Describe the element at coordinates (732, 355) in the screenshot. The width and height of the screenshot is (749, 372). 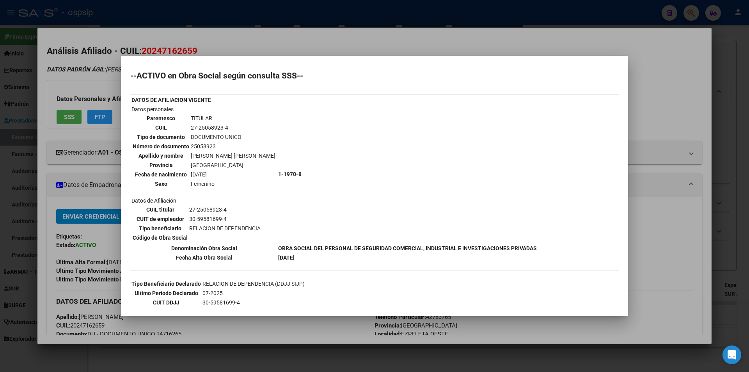
I see `div: Open Intercom Messenger` at that location.